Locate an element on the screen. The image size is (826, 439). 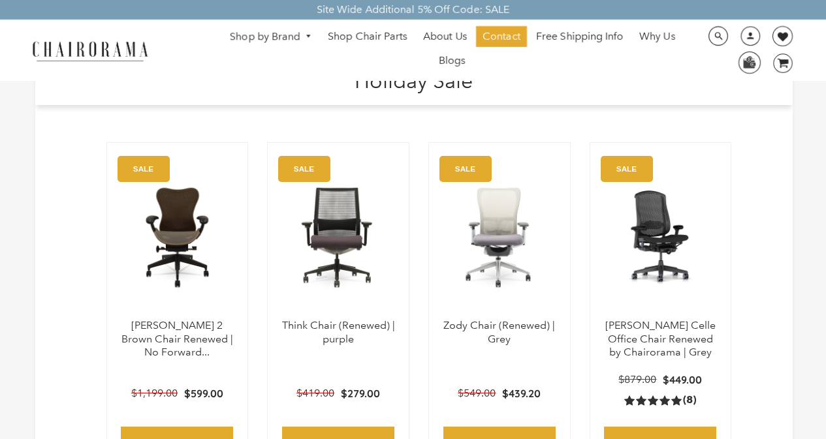
span: $549.00 is located at coordinates (477, 393).